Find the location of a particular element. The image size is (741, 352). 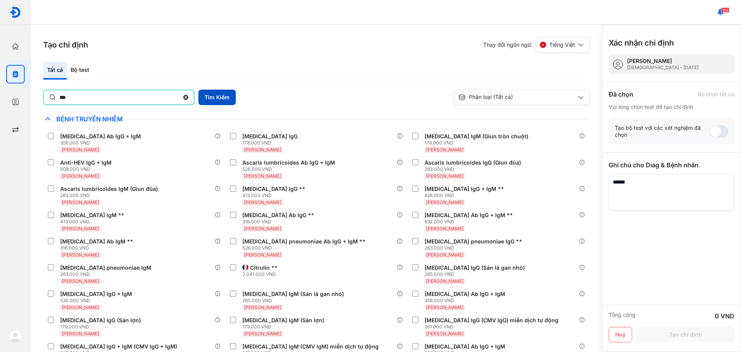

div: Tất cả is located at coordinates (55, 71).